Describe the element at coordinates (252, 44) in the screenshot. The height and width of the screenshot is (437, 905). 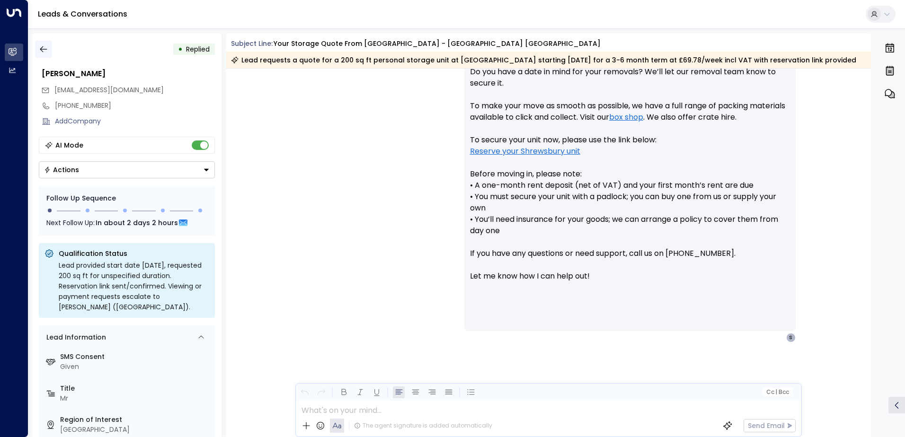
I see `span: Subject Line:` at that location.